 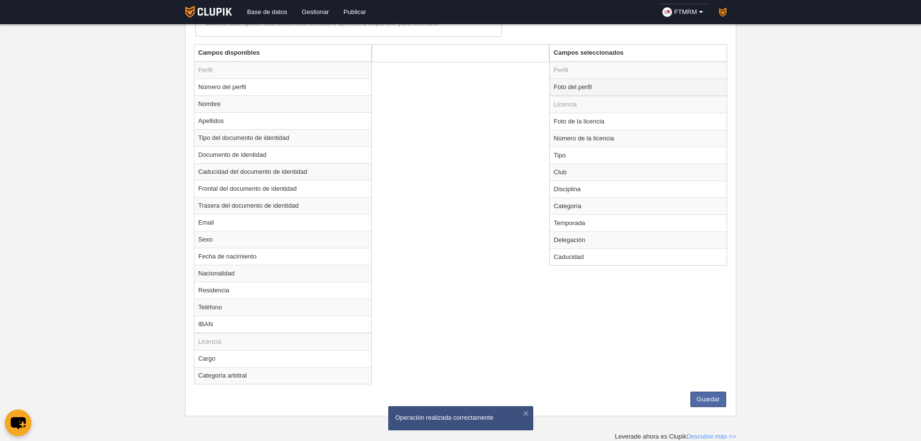 What do you see at coordinates (283, 120) in the screenshot?
I see `td: Apellidos` at bounding box center [283, 120].